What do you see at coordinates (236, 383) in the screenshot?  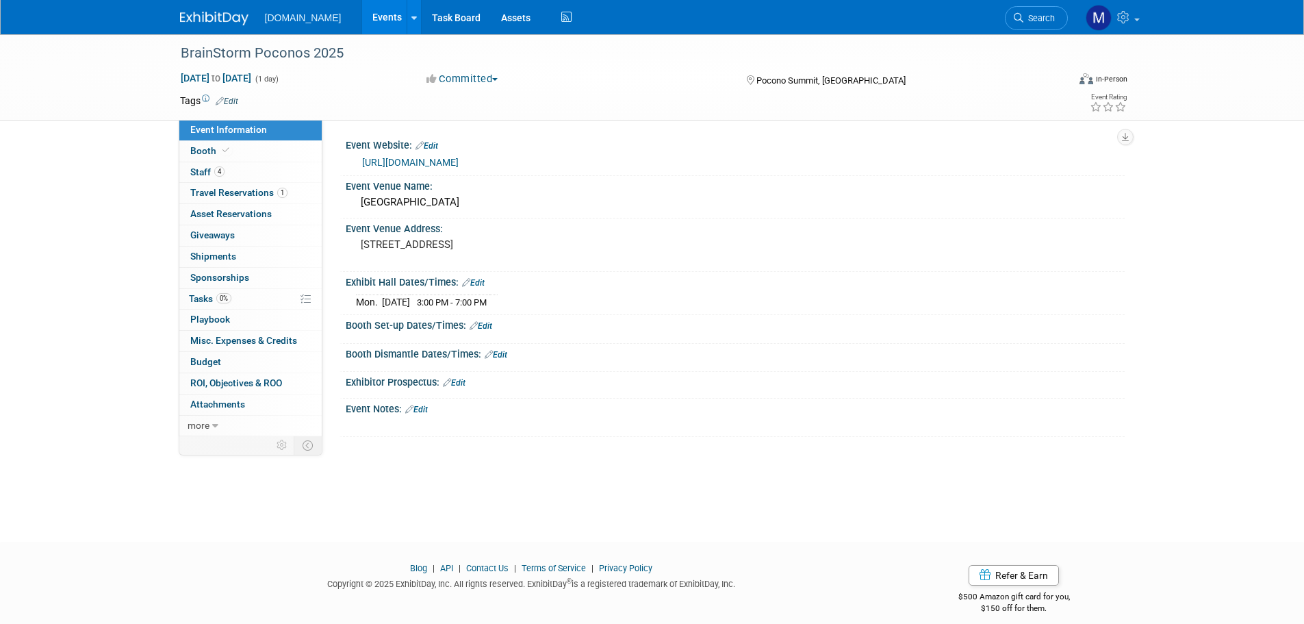 I see `span: ROI, Objectives & ROO` at bounding box center [236, 383].